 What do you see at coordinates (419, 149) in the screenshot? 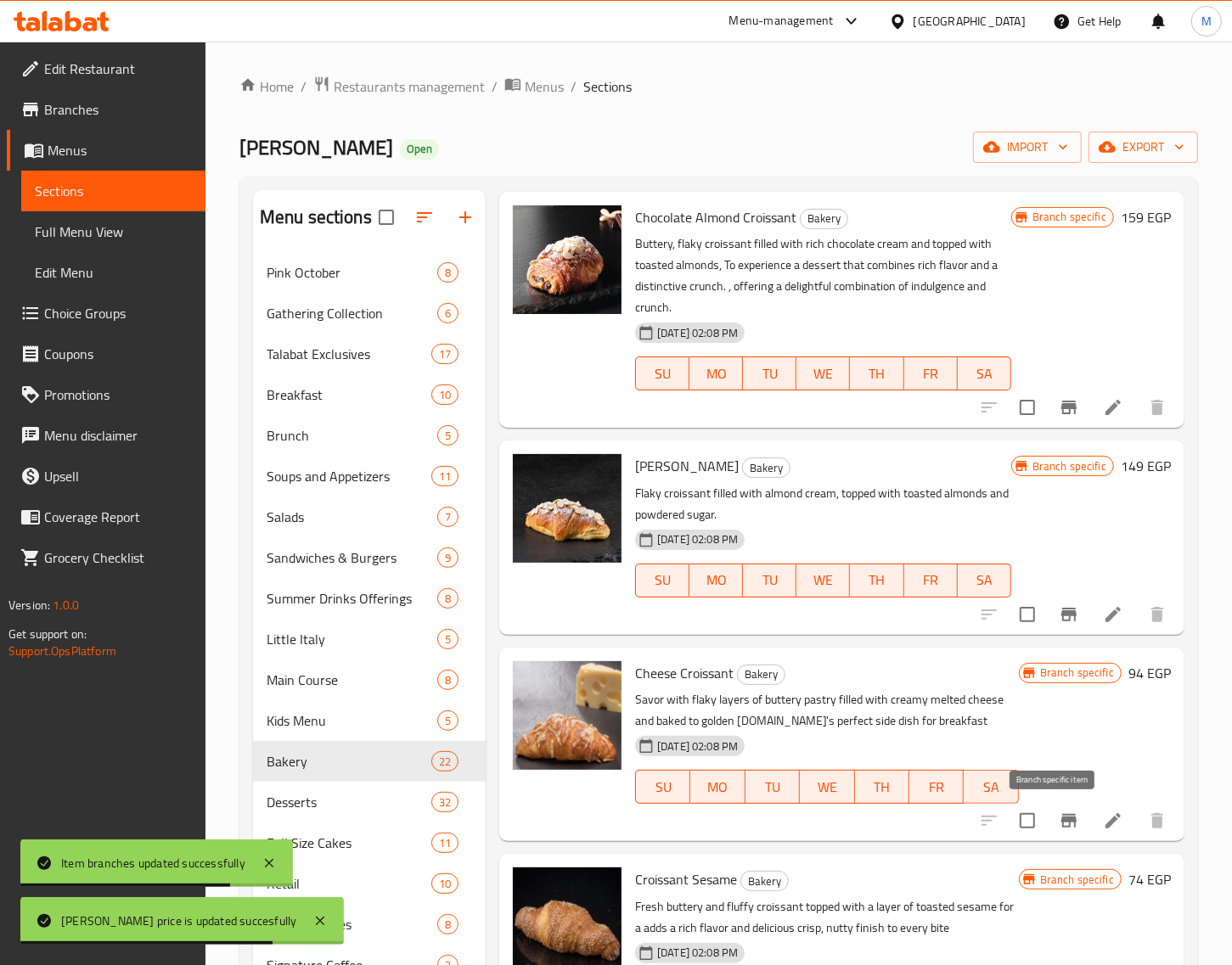
I see `span: Open` at bounding box center [419, 149].